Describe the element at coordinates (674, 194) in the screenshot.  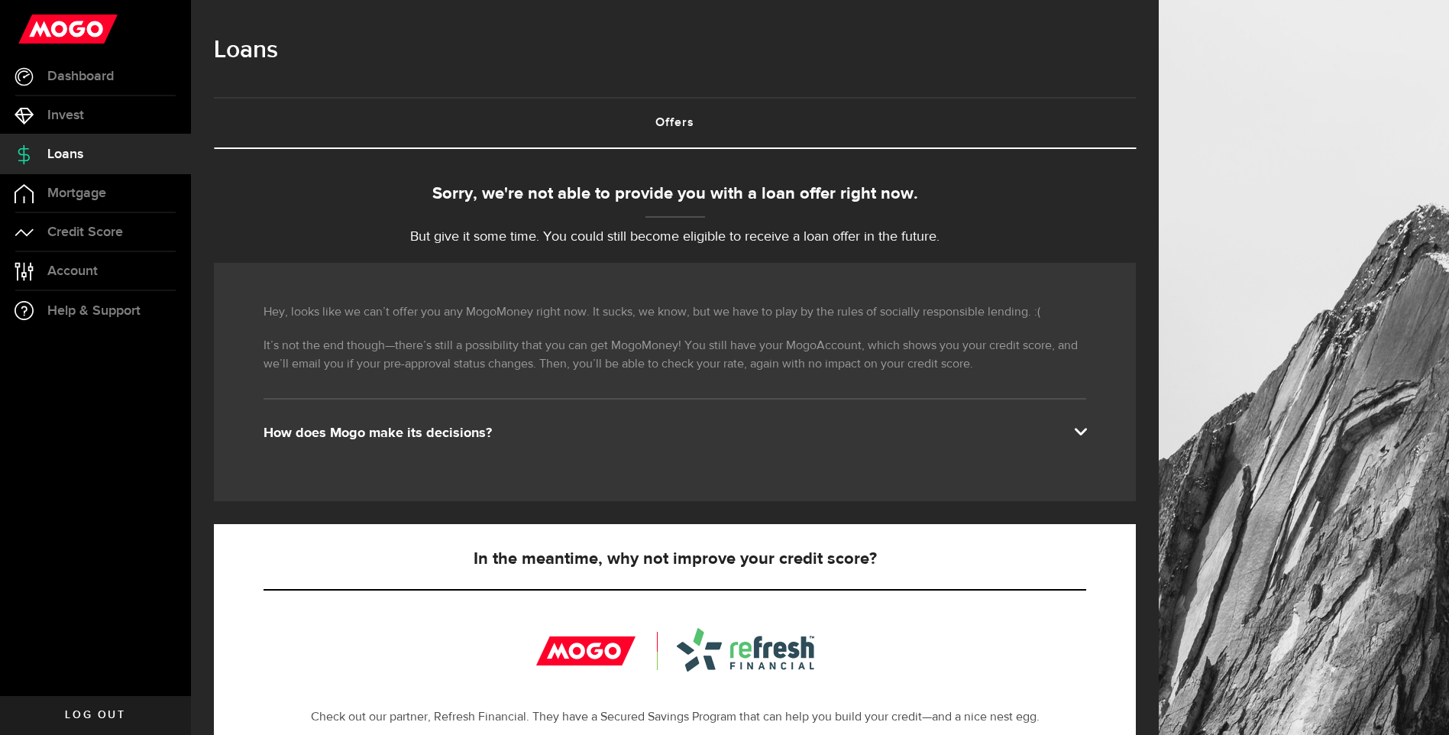
I see `div: Sorry, we're not able to provide you with a loan offer right now.` at that location.